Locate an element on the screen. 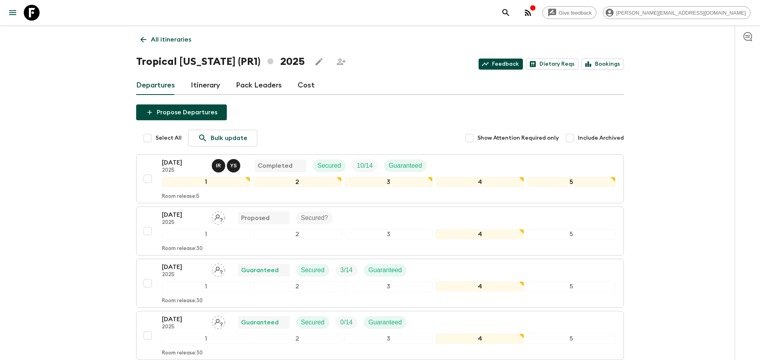 This screenshot has height=360, width=760. a: Pack Leaders is located at coordinates (259, 86).